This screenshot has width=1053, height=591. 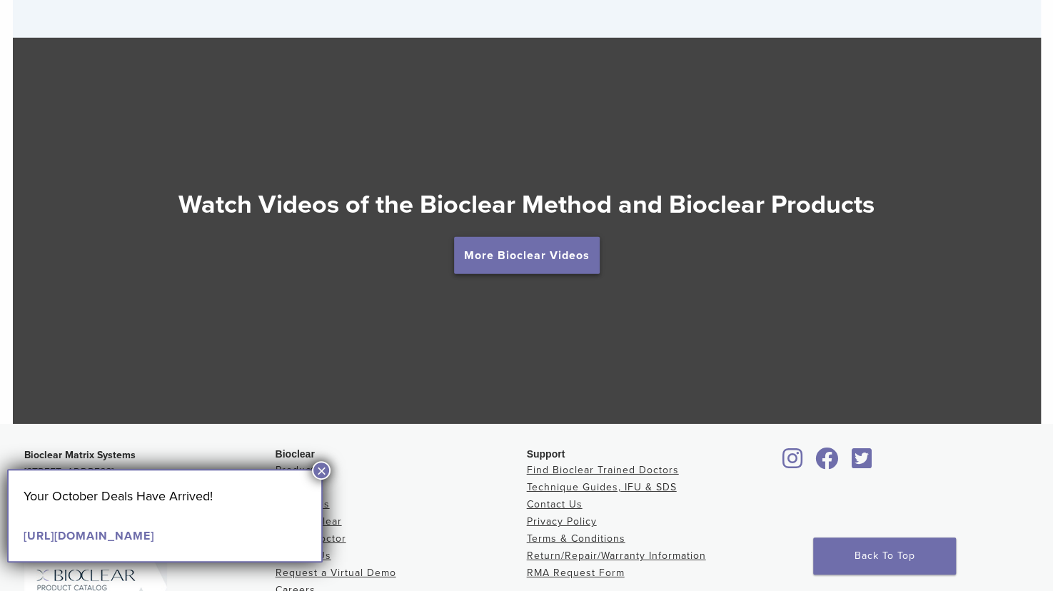 I want to click on a: Back To Top, so click(x=885, y=556).